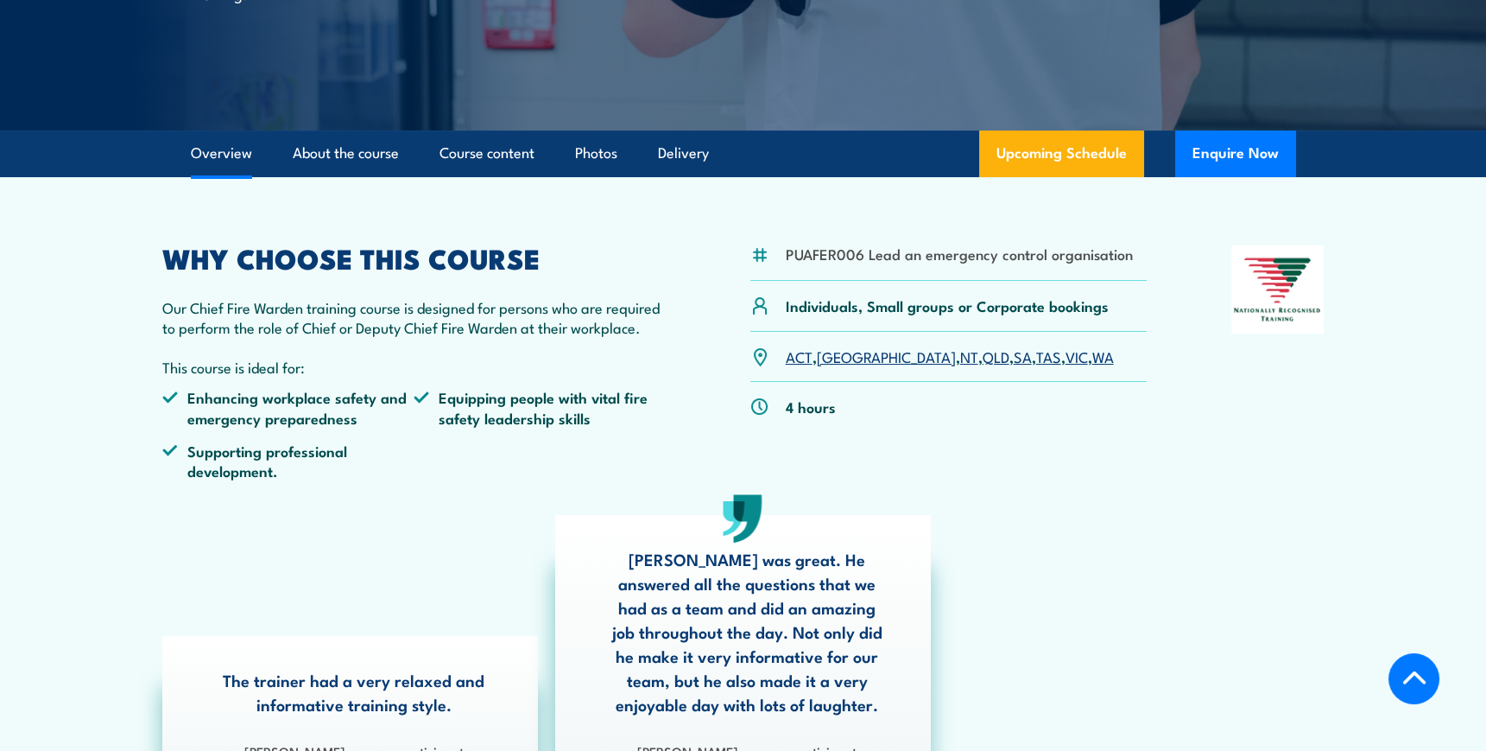 Image resolution: width=1486 pixels, height=751 pixels. I want to click on a: Photos, so click(596, 153).